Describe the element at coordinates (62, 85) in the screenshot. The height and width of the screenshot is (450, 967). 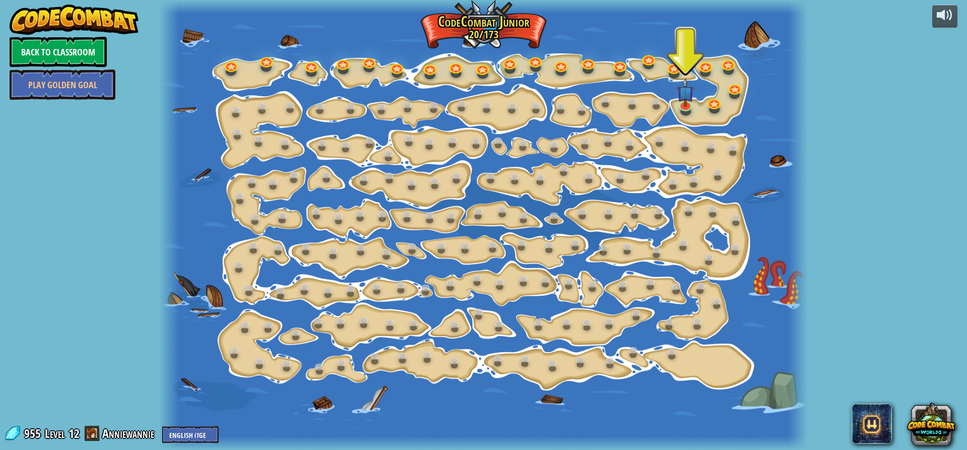
I see `a: Play Golden Goal` at that location.